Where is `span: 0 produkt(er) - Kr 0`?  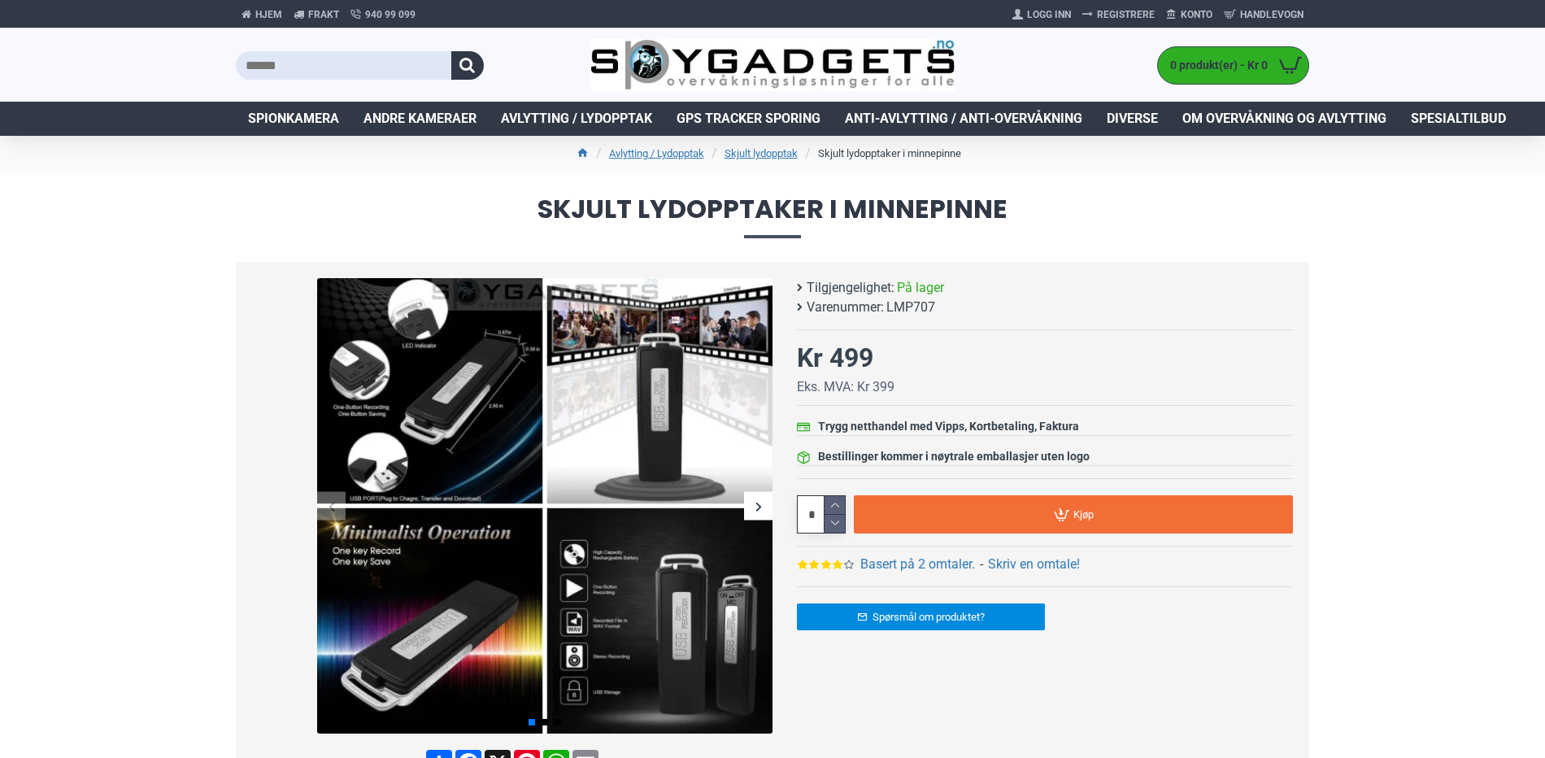 span: 0 produkt(er) - Kr 0 is located at coordinates (1215, 65).